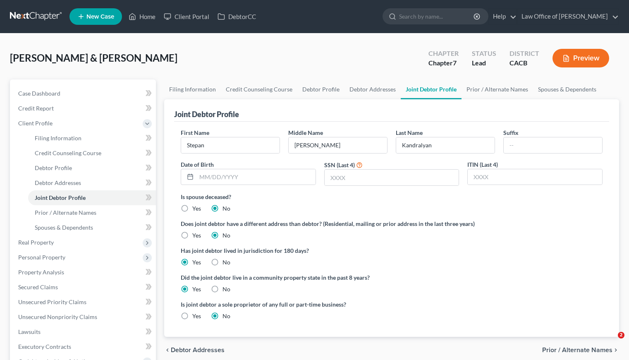 The image size is (629, 360). What do you see at coordinates (52, 302) in the screenshot?
I see `span: Unsecured Priority Claims` at bounding box center [52, 302].